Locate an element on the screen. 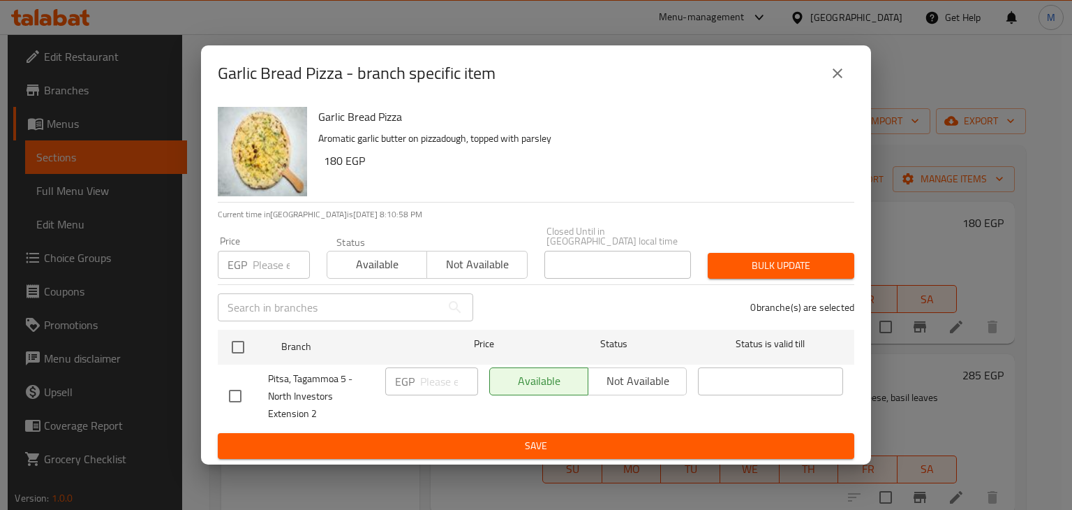 This screenshot has height=510, width=1072. button: close is located at coordinates (838, 73).